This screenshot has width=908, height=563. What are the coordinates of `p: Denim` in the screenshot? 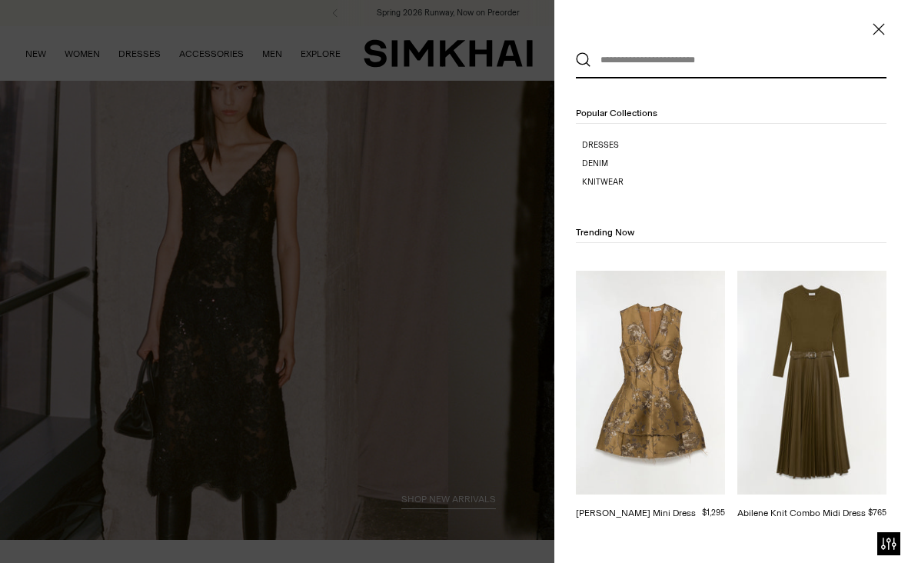 It's located at (735, 164).